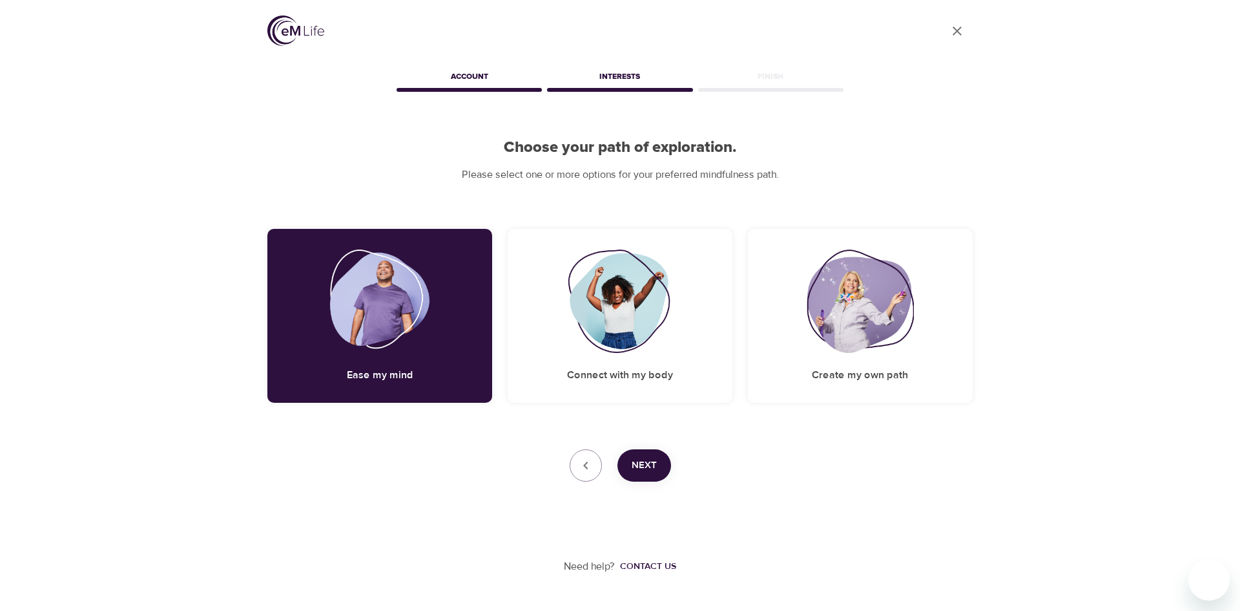 This screenshot has height=611, width=1240. Describe the element at coordinates (380, 375) in the screenshot. I see `h5: Ease my mind` at that location.